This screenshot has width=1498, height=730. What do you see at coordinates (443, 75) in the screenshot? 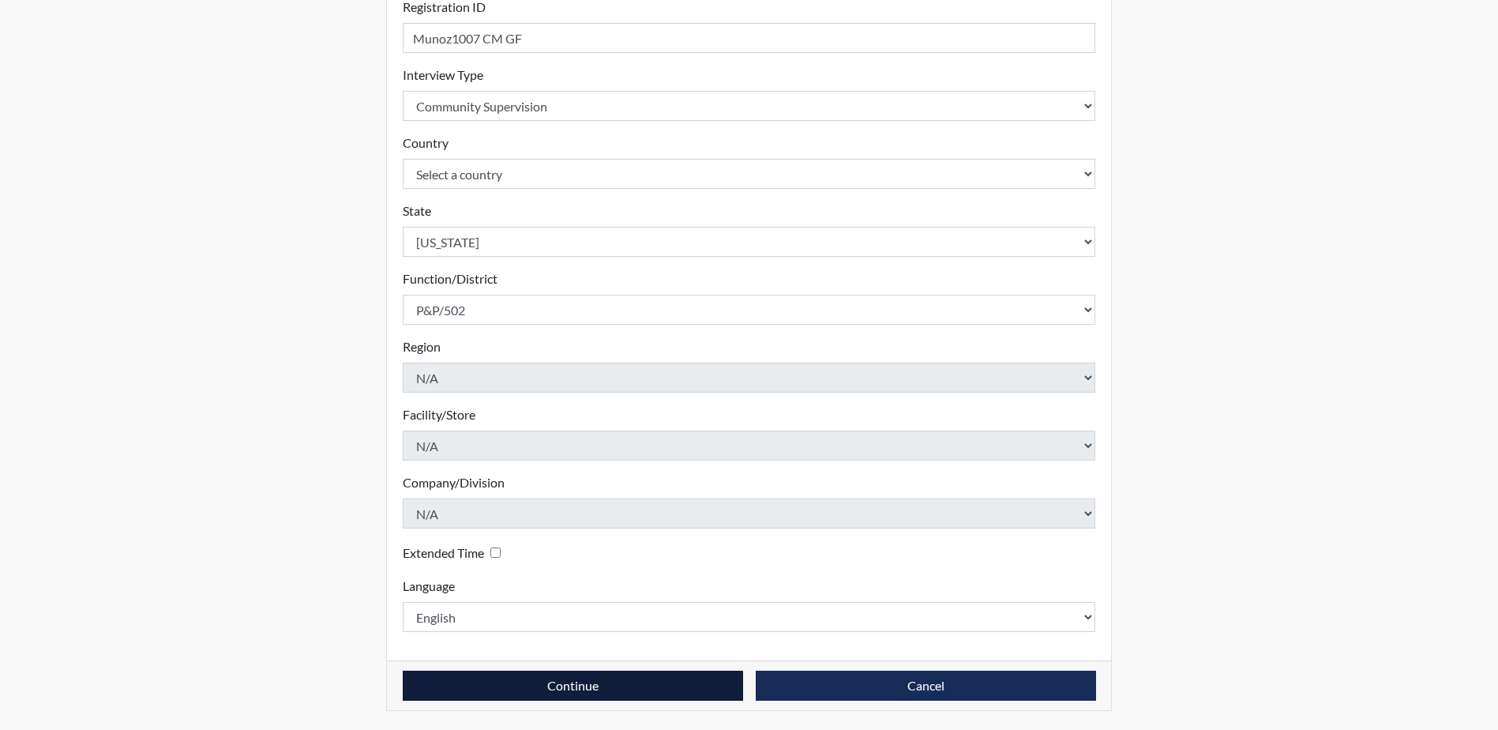
I see `label: Interview Type` at bounding box center [443, 75].